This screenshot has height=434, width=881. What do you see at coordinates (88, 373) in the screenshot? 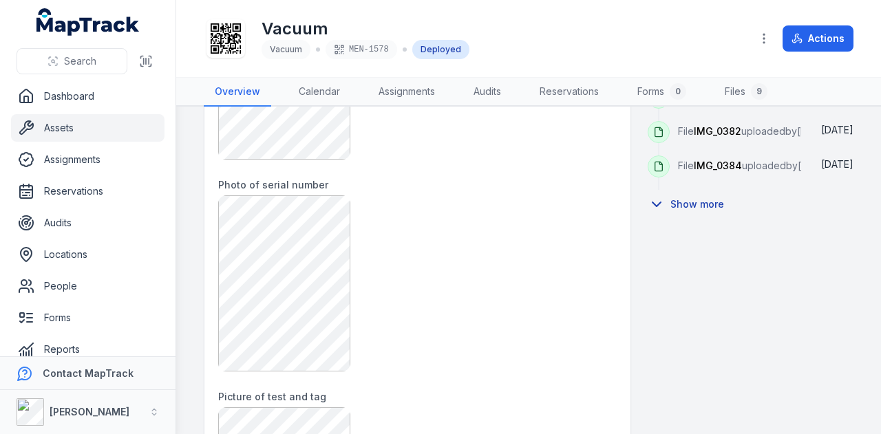
I see `strong: Contact MapTrack` at bounding box center [88, 373].